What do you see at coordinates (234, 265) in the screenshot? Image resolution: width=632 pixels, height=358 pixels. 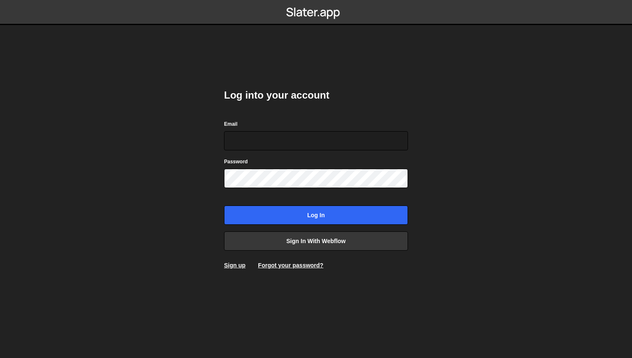 I see `a: Sign up` at bounding box center [234, 265].